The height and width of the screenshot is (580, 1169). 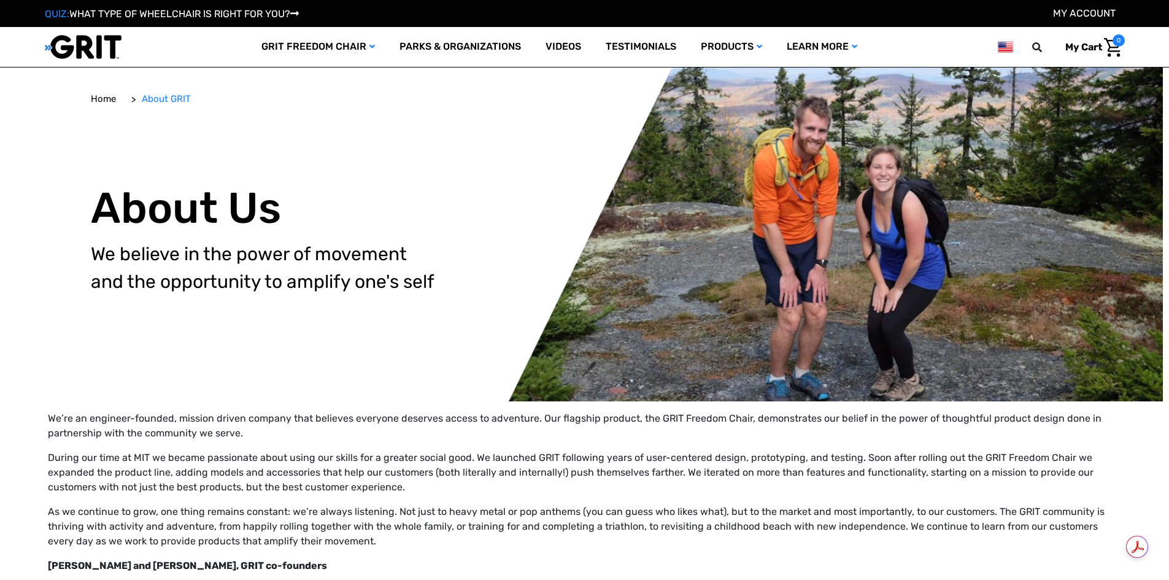 I want to click on a: Account, so click(x=1085, y=13).